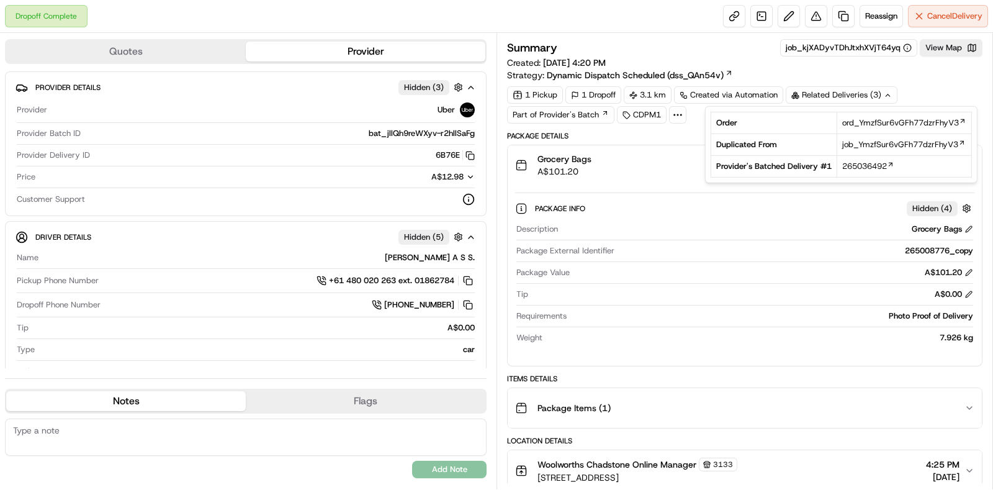  I want to click on span: Dynamic Dispatch Scheduled (dss_QAn54v), so click(635, 75).